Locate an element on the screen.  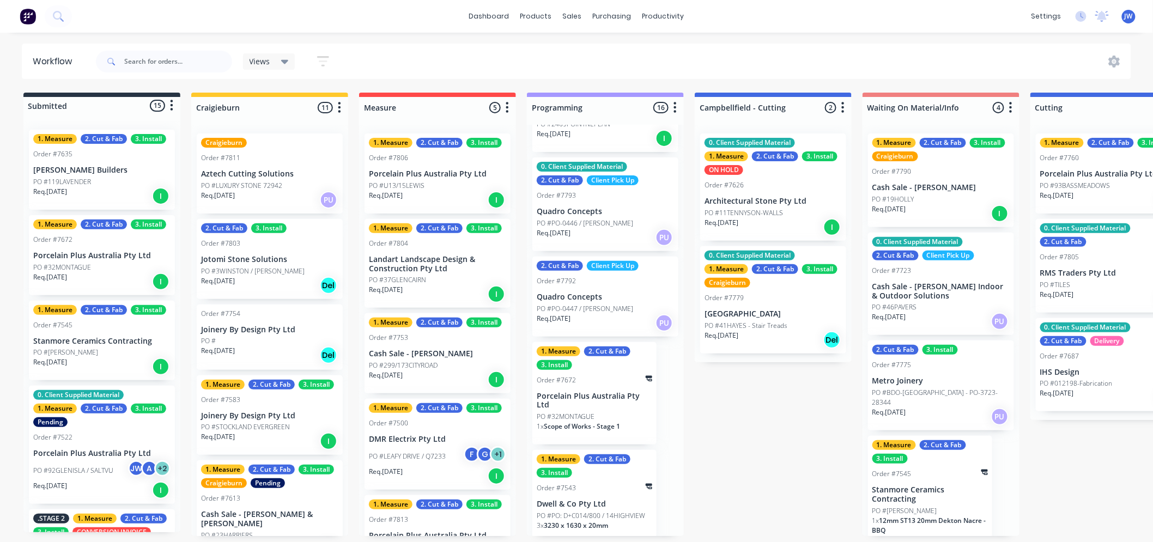
p: Metro Joinery is located at coordinates (941, 381).